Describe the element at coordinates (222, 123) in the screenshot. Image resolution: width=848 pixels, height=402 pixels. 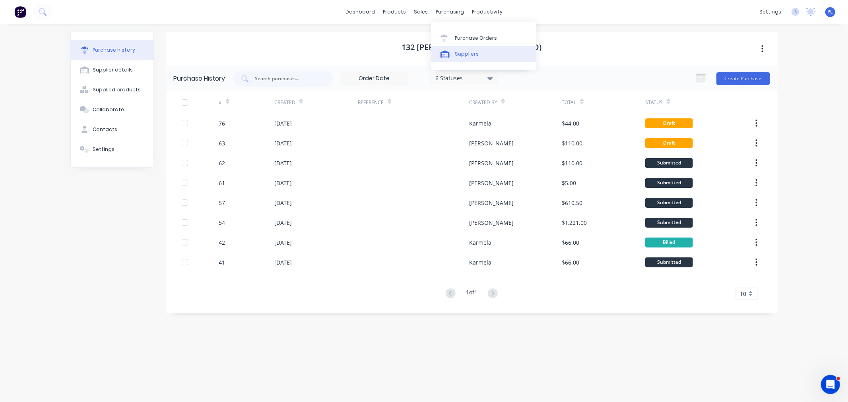
I see `div: 76` at that location.